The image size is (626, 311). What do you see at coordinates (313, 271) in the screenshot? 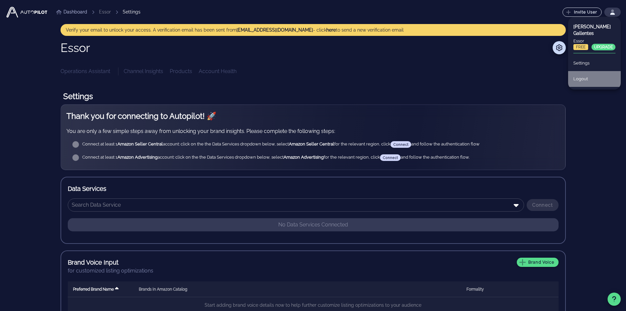
I see `div: for customized listing optimizations` at bounding box center [313, 271].